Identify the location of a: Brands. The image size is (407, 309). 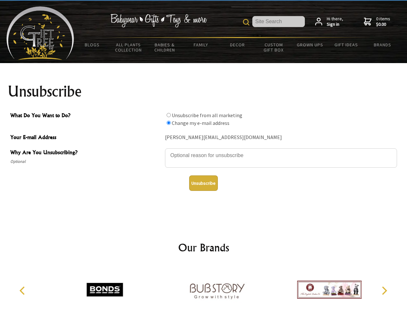
(382, 45).